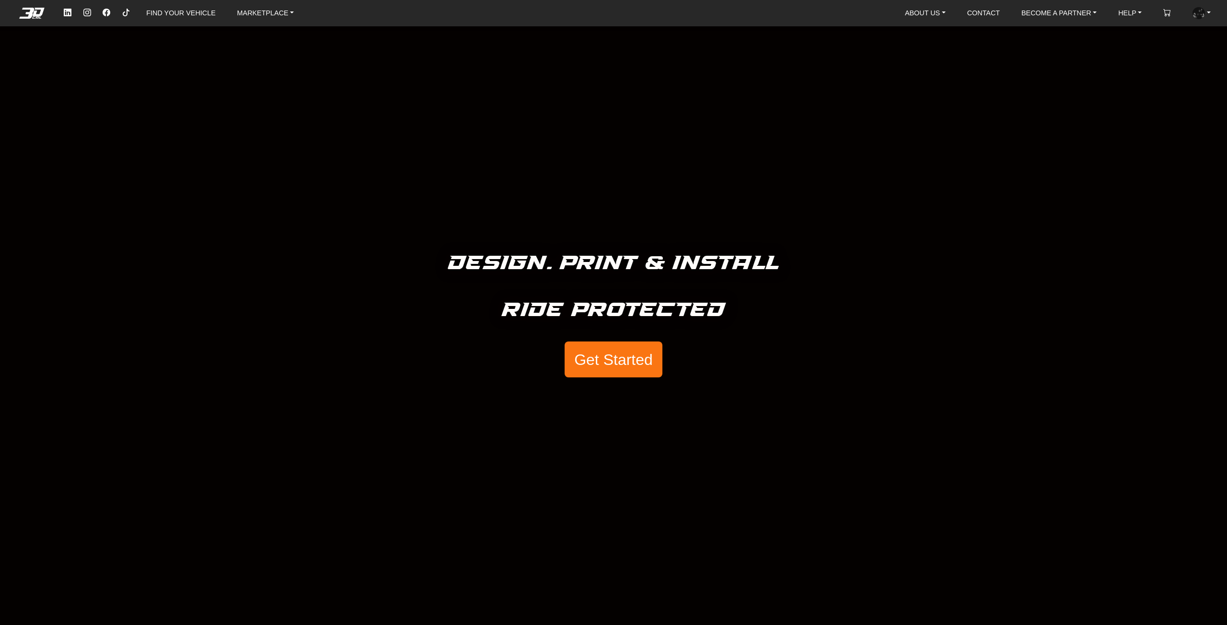  What do you see at coordinates (265, 13) in the screenshot?
I see `a: MARKETPLACE` at bounding box center [265, 13].